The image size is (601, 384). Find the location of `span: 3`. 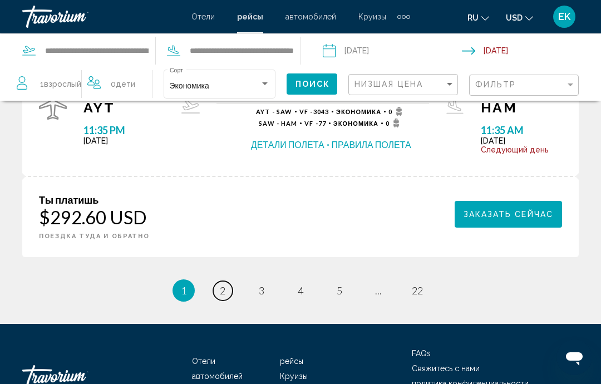

span: 3 is located at coordinates (262, 291).